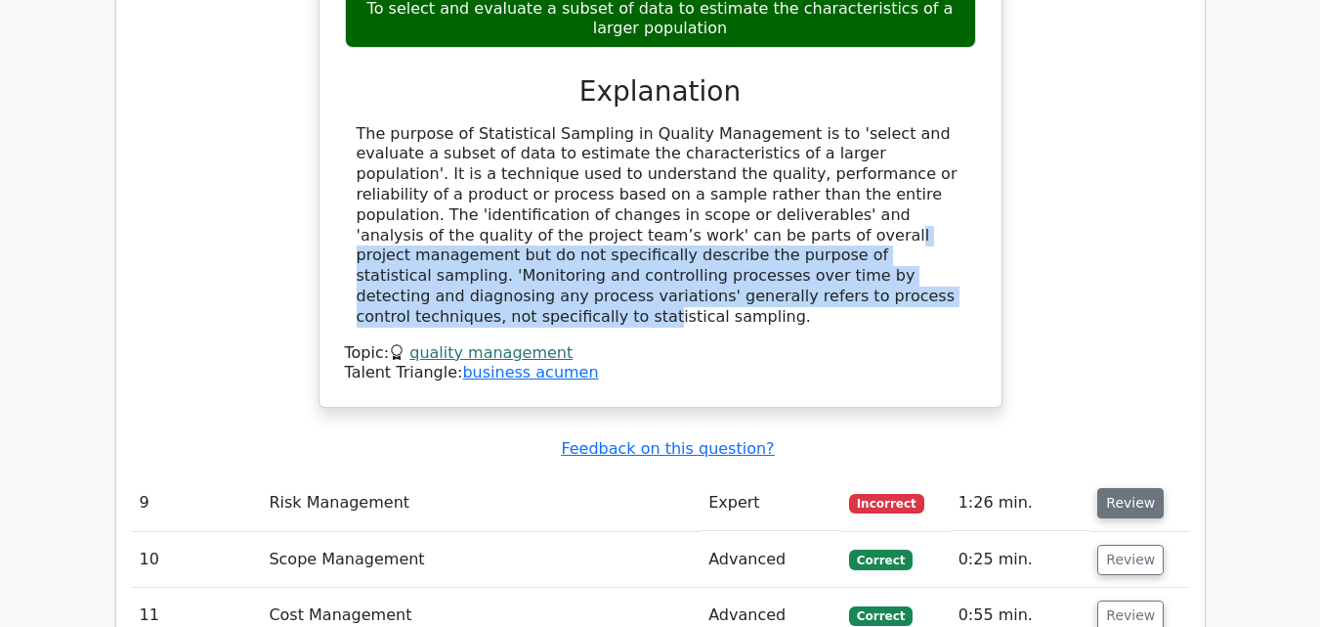 The width and height of the screenshot is (1320, 627). Describe the element at coordinates (1020, 502) in the screenshot. I see `td: 1:26 min.` at that location.